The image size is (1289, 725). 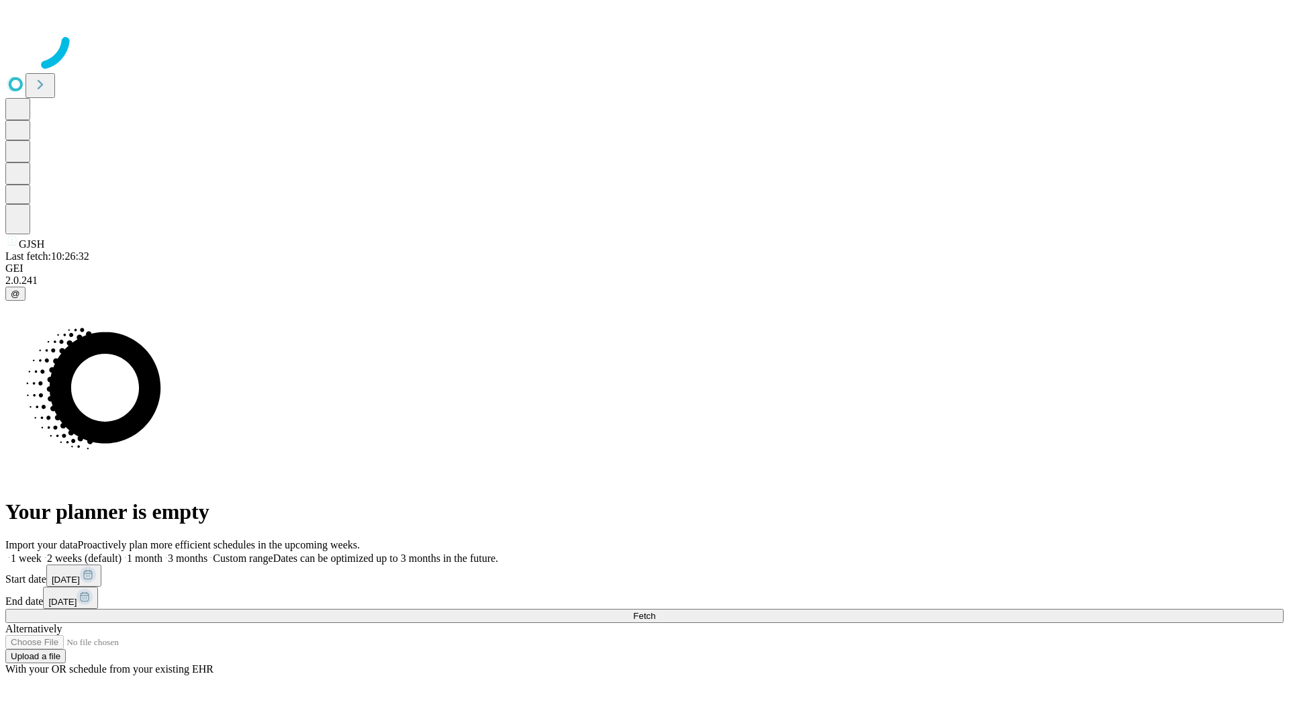 I want to click on span: 3 months, so click(x=187, y=558).